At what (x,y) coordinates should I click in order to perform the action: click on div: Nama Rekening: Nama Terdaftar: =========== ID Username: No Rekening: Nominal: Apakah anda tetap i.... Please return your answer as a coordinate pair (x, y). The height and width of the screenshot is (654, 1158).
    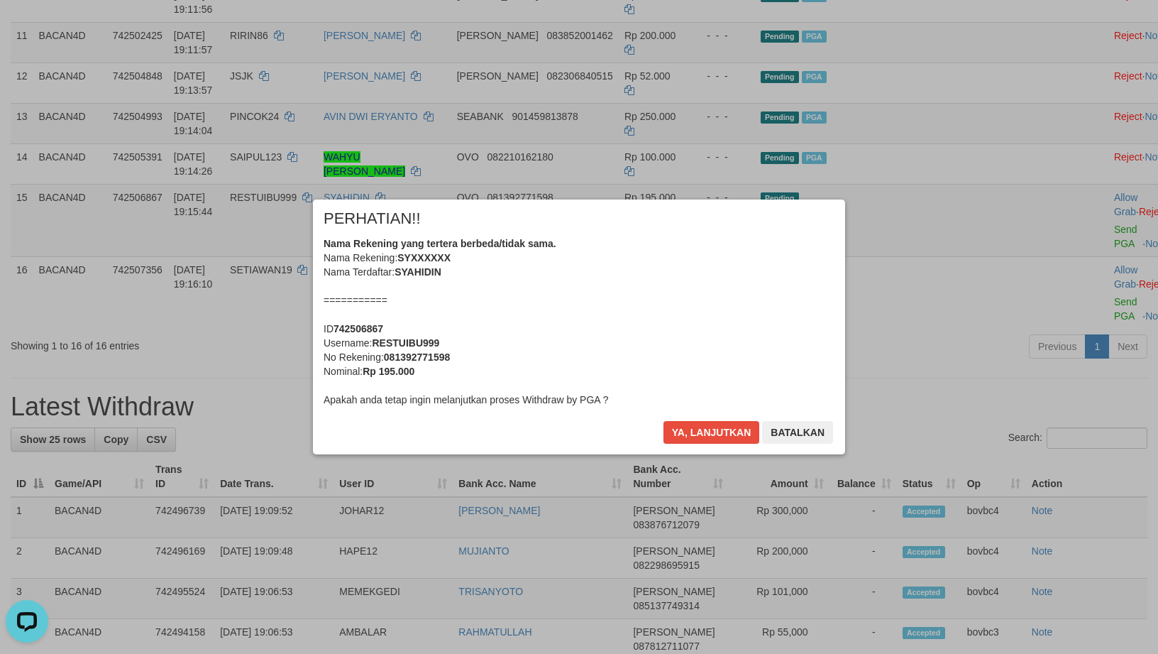
    Looking at the image, I should click on (579, 321).